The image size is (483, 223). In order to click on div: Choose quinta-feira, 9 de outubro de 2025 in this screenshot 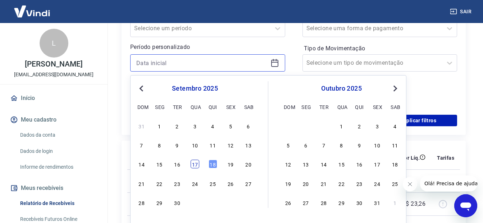, I will do `click(359, 145)`.